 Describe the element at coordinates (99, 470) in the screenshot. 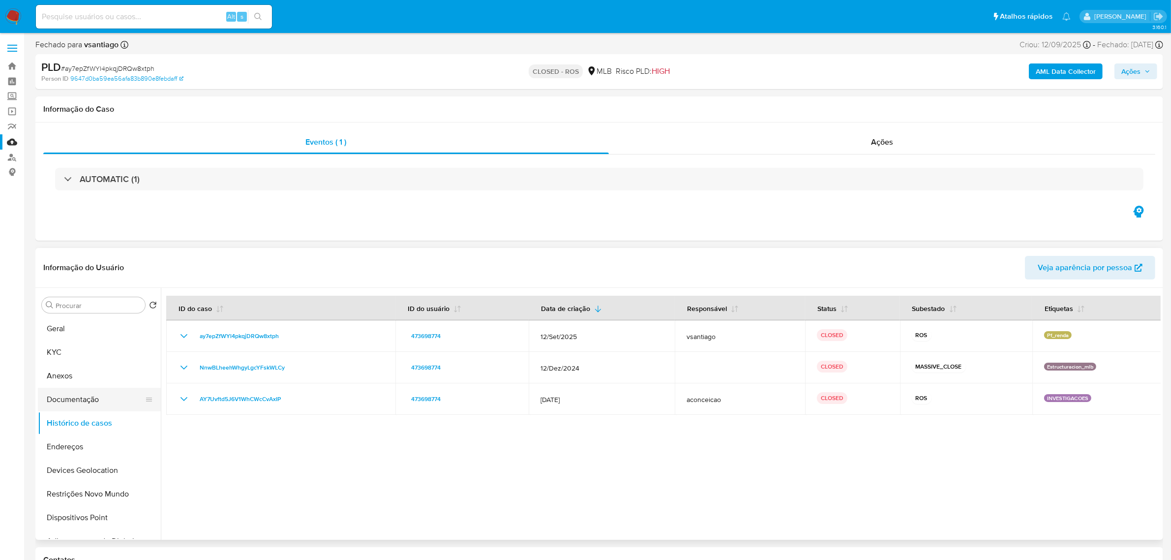

I see `button: Devices Geolocation` at that location.